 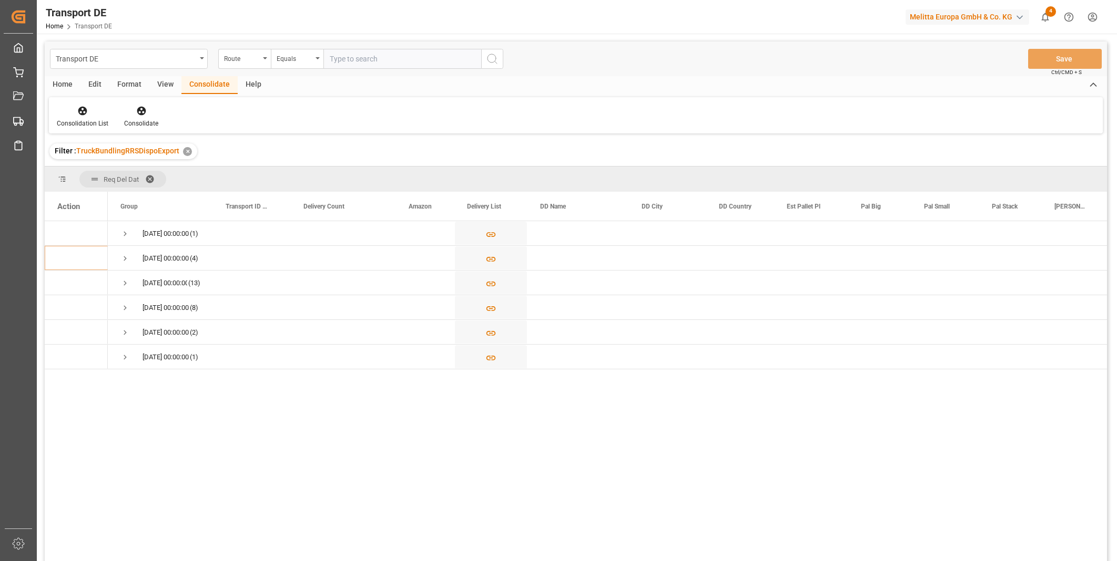 I want to click on span: DD Name, so click(x=552, y=207).